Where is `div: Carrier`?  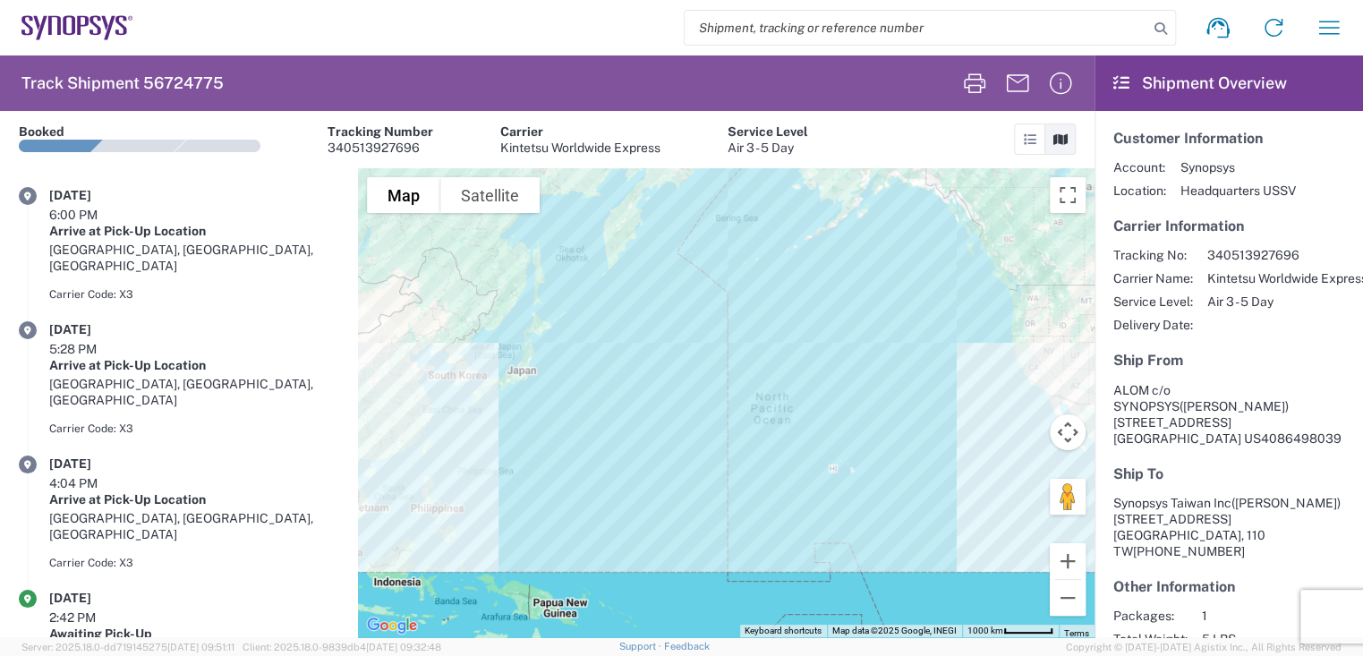
div: Carrier is located at coordinates (580, 132).